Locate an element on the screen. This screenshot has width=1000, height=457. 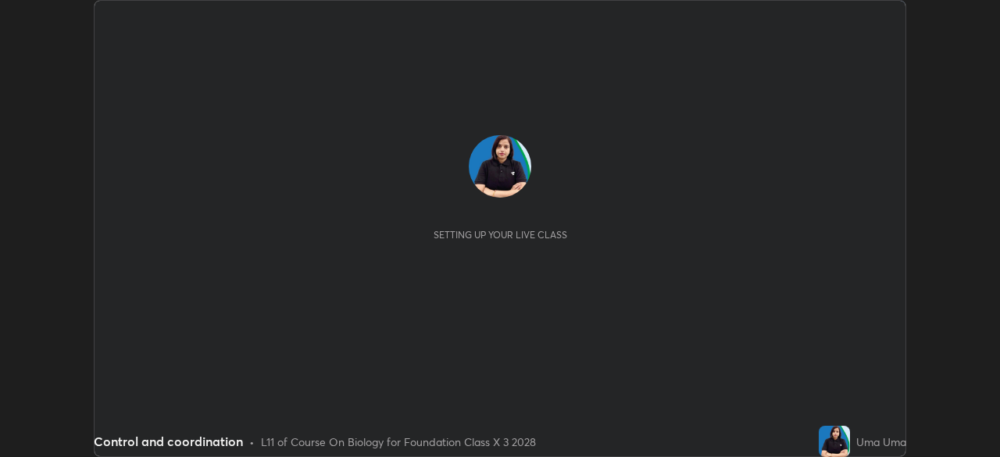
div: L11 of Course On Biology for Foundation Class X 3 2028 is located at coordinates (398, 441).